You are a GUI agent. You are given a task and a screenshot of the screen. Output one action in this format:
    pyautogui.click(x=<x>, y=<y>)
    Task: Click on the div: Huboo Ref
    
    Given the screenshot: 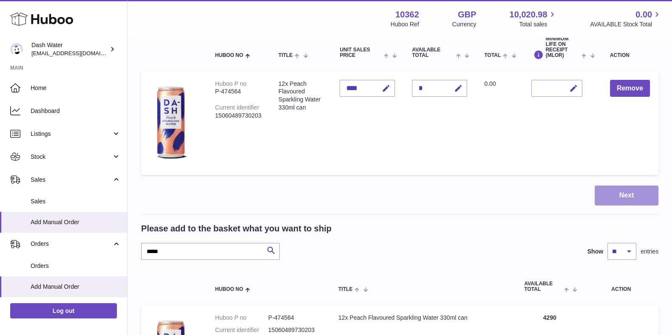 What is the action you would take?
    pyautogui.click(x=405, y=24)
    